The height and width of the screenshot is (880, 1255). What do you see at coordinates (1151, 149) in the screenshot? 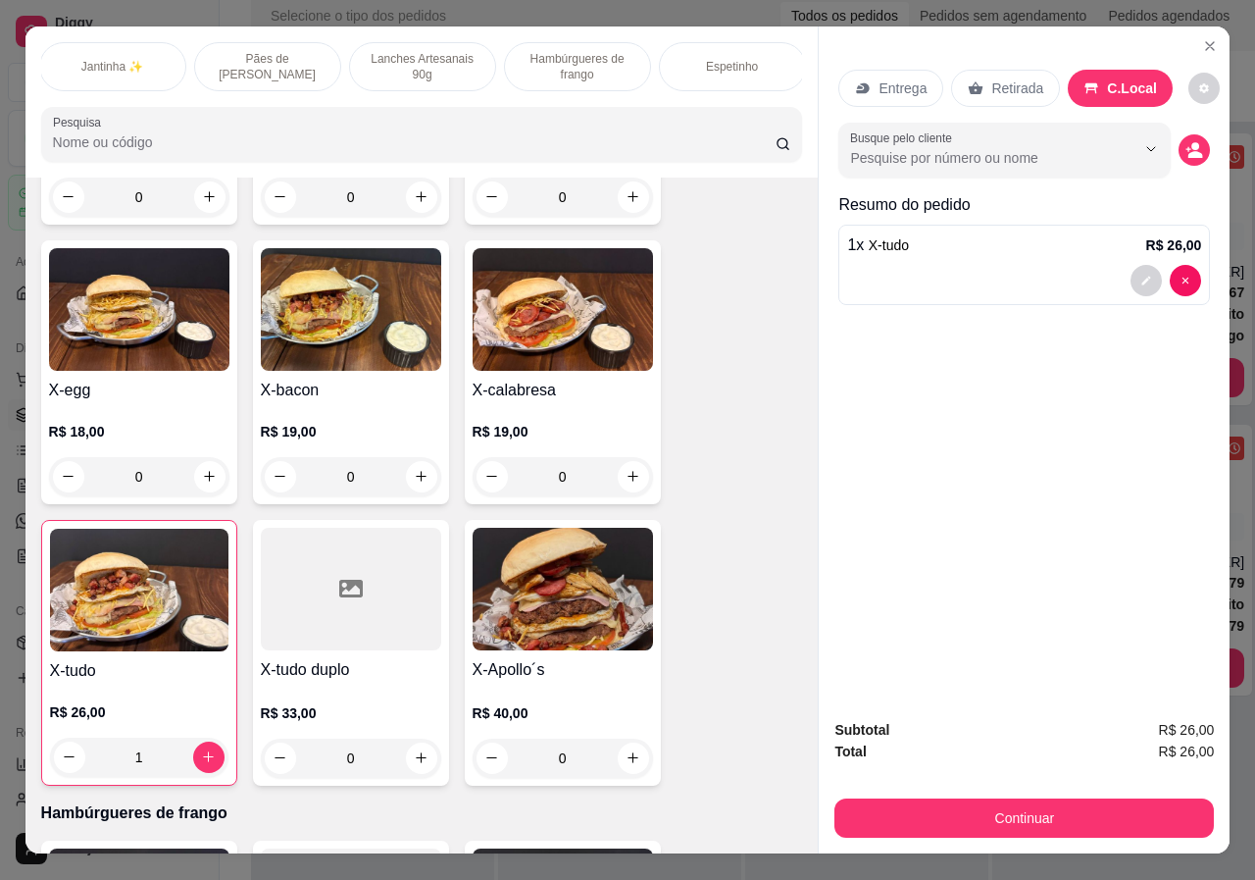
I see `button: Show suggestions` at bounding box center [1151, 149].